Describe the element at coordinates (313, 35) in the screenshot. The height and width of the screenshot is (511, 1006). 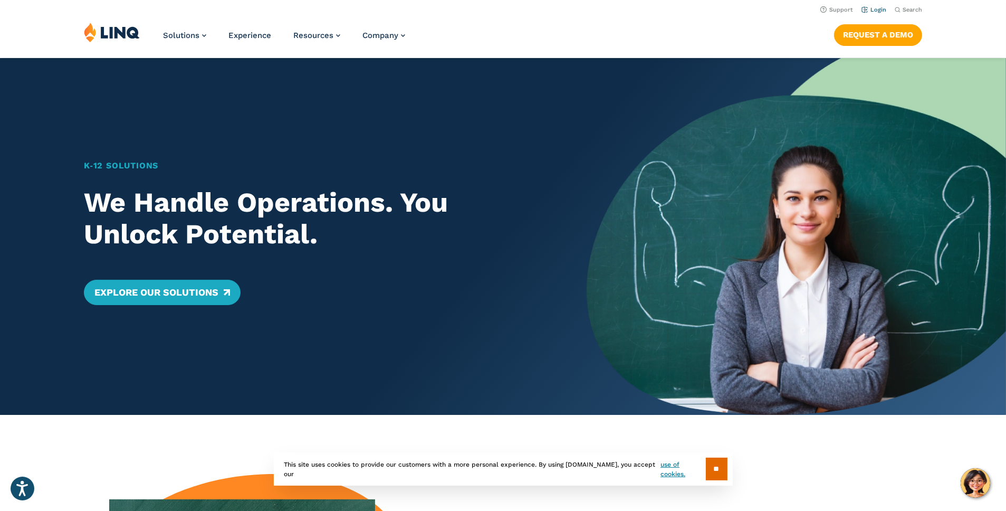
I see `span: Resources` at that location.